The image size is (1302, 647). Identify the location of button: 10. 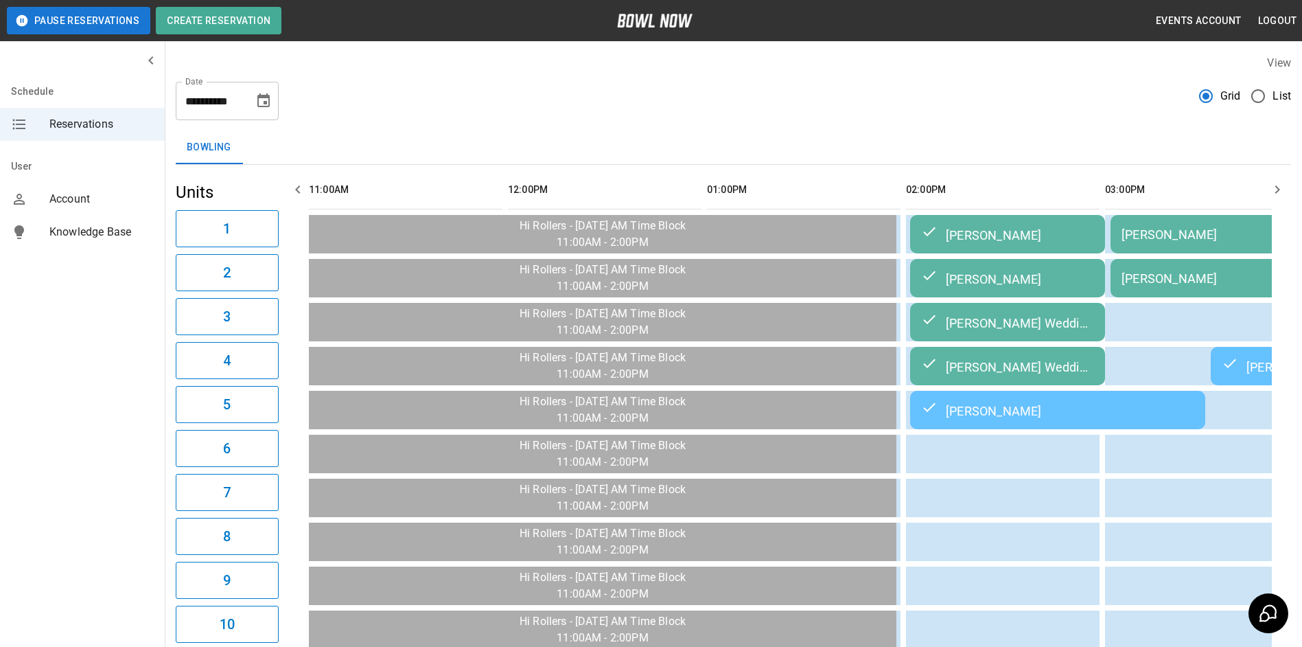
(227, 624).